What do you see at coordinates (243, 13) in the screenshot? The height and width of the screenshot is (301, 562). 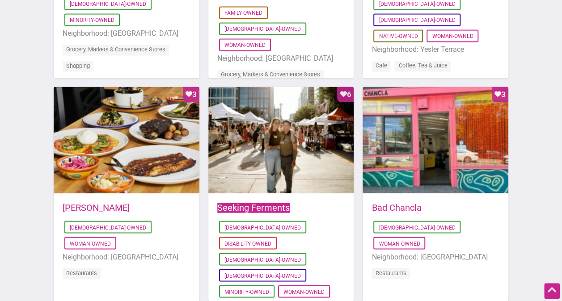 I see `a: Family-Owned` at bounding box center [243, 13].